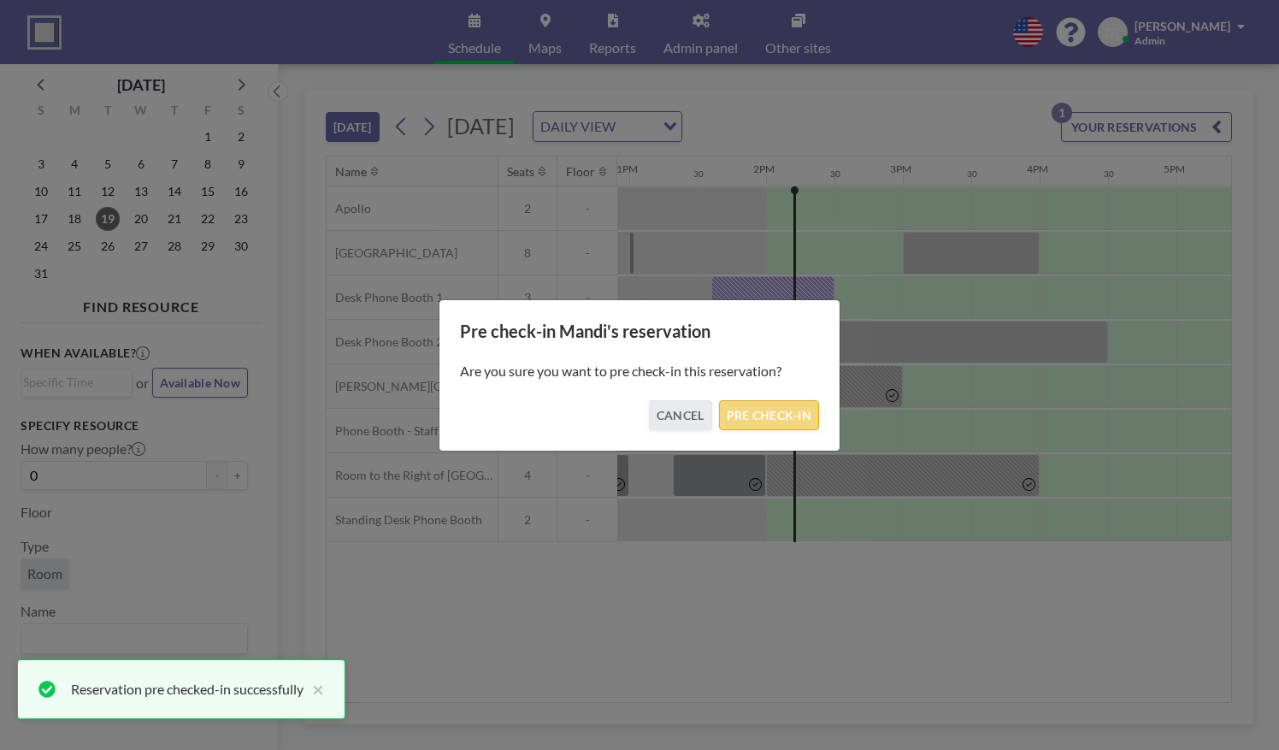  What do you see at coordinates (314, 689) in the screenshot?
I see `button: close` at bounding box center [314, 689].